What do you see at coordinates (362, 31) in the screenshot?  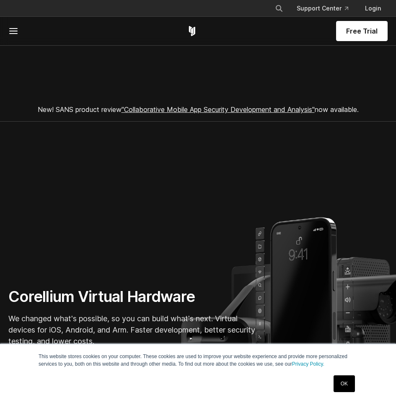 I see `a: Free Trial` at bounding box center [362, 31].